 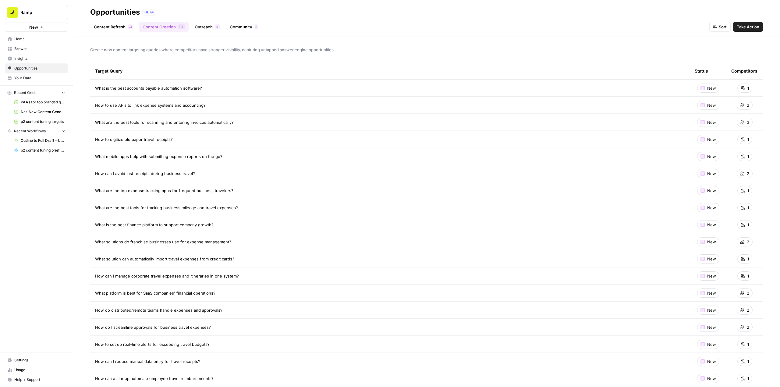 I want to click on a: Content Refresh24, so click(x=113, y=27).